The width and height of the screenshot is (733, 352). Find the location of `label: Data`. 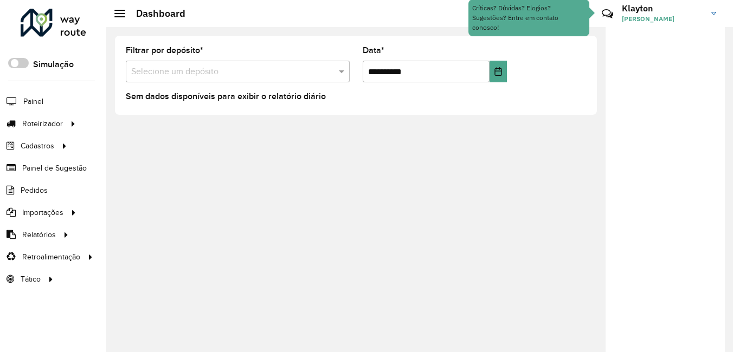

label: Data is located at coordinates (374, 50).